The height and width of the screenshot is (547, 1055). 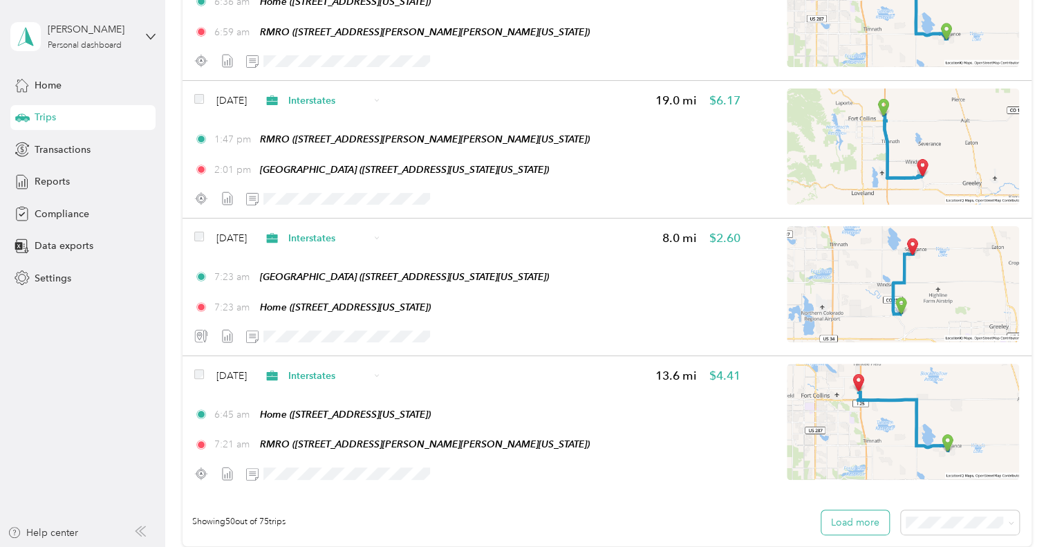 I want to click on span: $6.17, so click(x=725, y=100).